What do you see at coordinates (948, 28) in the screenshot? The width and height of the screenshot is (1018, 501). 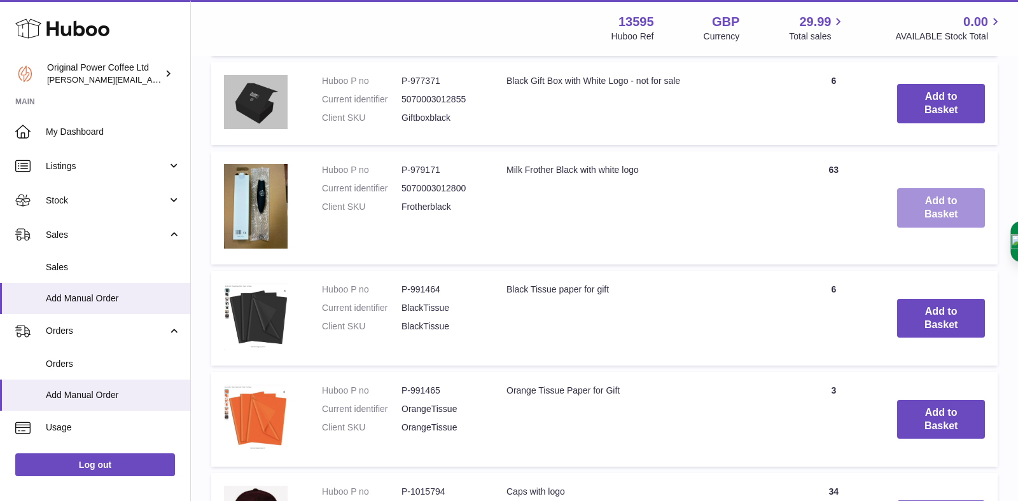 I see `a: 0.00 AVAILABLE Stock Total` at bounding box center [948, 28].